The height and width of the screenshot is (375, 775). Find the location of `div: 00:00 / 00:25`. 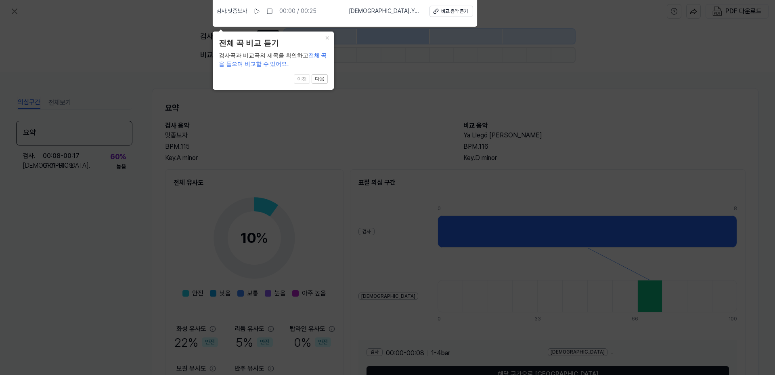

div: 00:00 / 00:25 is located at coordinates (298, 11).